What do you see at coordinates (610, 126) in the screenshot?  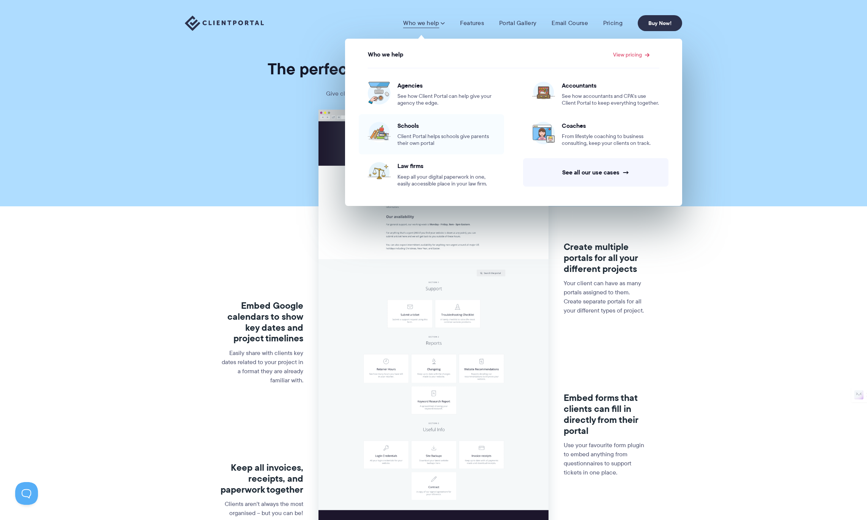 I see `span: Coaches` at bounding box center [610, 126].